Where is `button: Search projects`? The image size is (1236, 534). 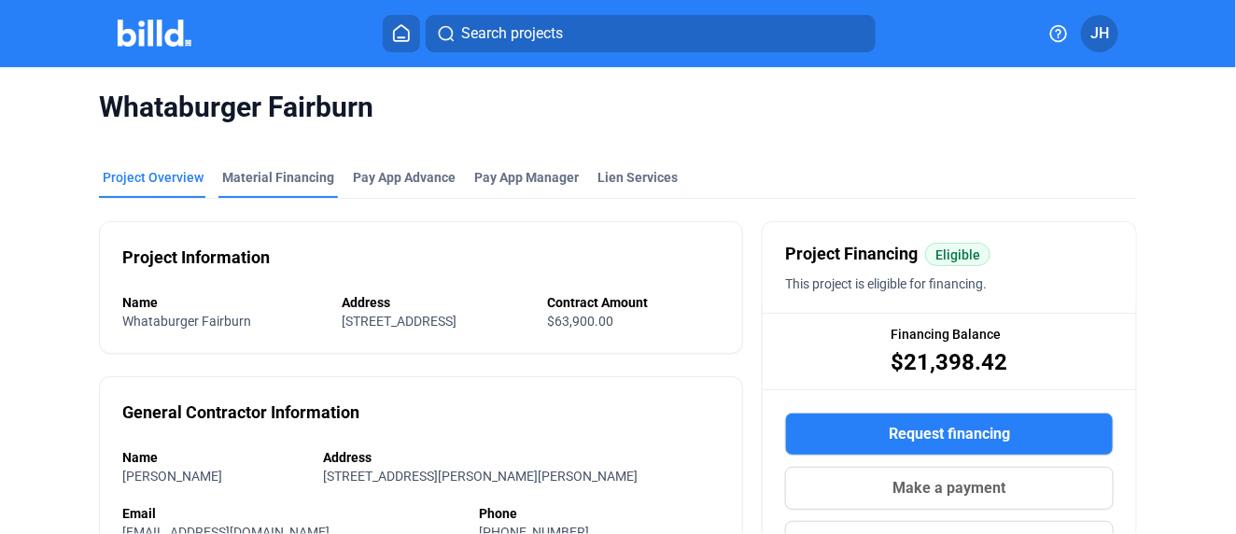 button: Search projects is located at coordinates (651, 34).